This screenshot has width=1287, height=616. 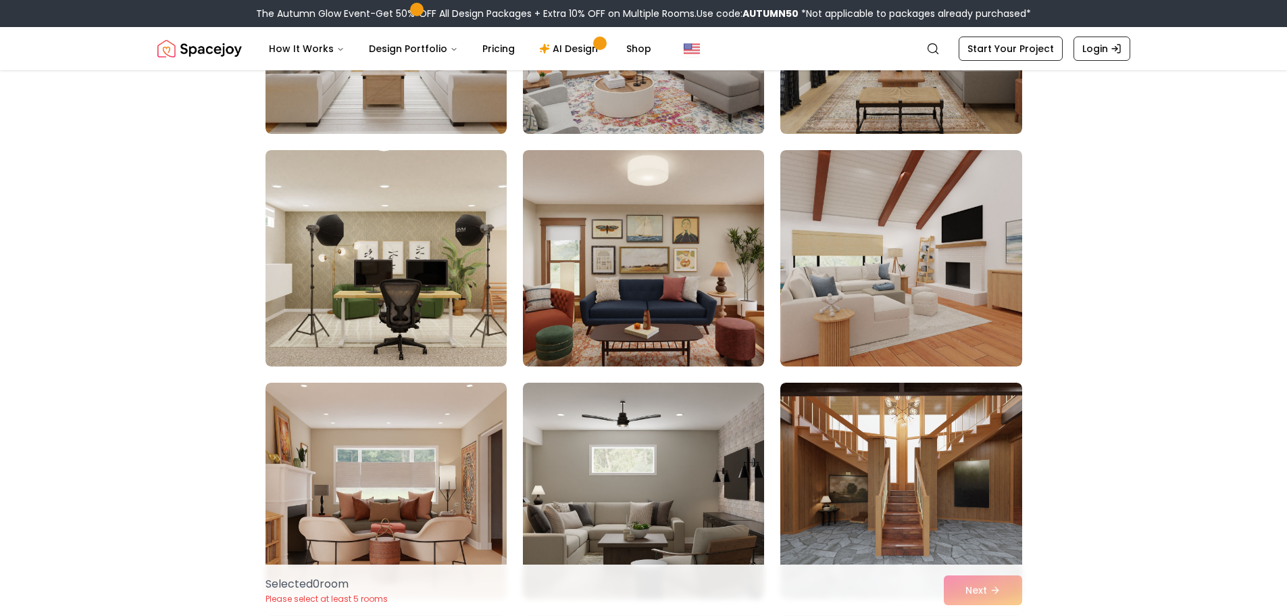 I want to click on nav: Global, so click(x=644, y=49).